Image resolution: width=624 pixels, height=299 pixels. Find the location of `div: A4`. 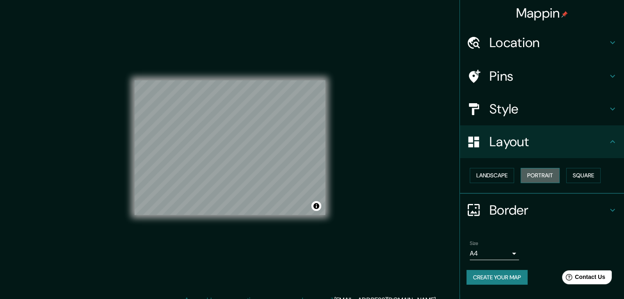

div: A4 is located at coordinates (494, 254).